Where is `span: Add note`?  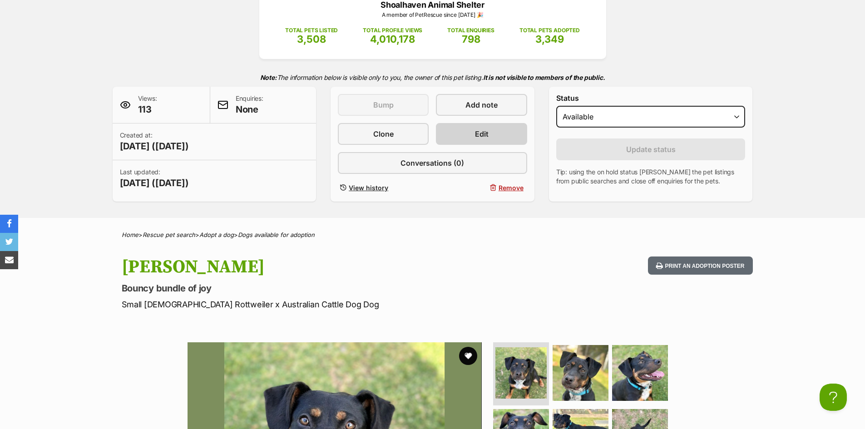
span: Add note is located at coordinates (482, 105).